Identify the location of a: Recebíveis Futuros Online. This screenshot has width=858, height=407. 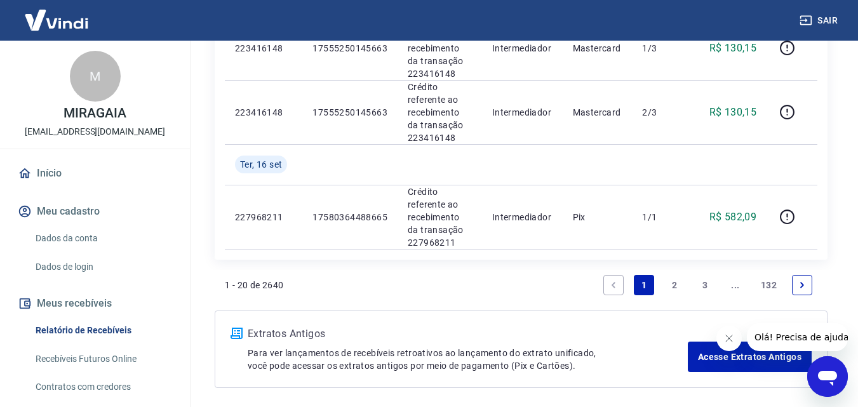
(102, 359).